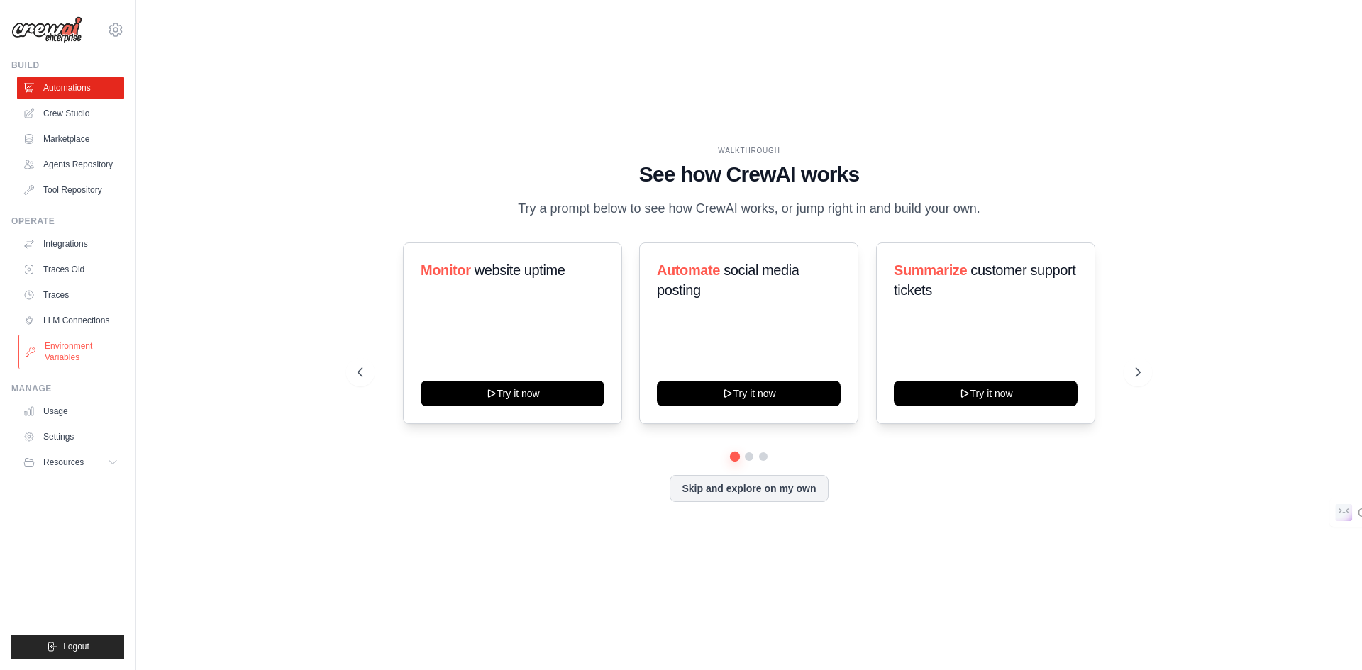 This screenshot has width=1362, height=670. What do you see at coordinates (749, 209) in the screenshot?
I see `p: Try a prompt below to see how CrewAI works, or jump right in and build your own.` at bounding box center [749, 209].